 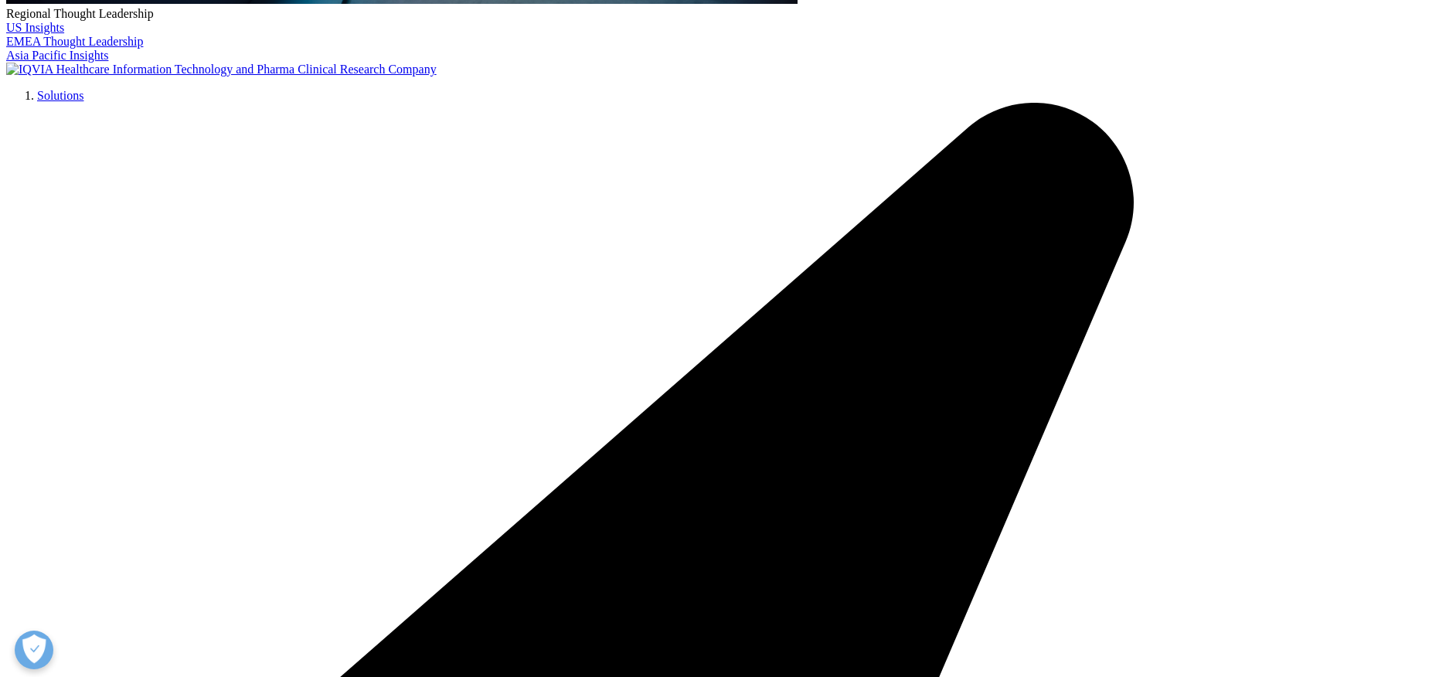 What do you see at coordinates (34, 650) in the screenshot?
I see `button: Open Preferences` at bounding box center [34, 650].